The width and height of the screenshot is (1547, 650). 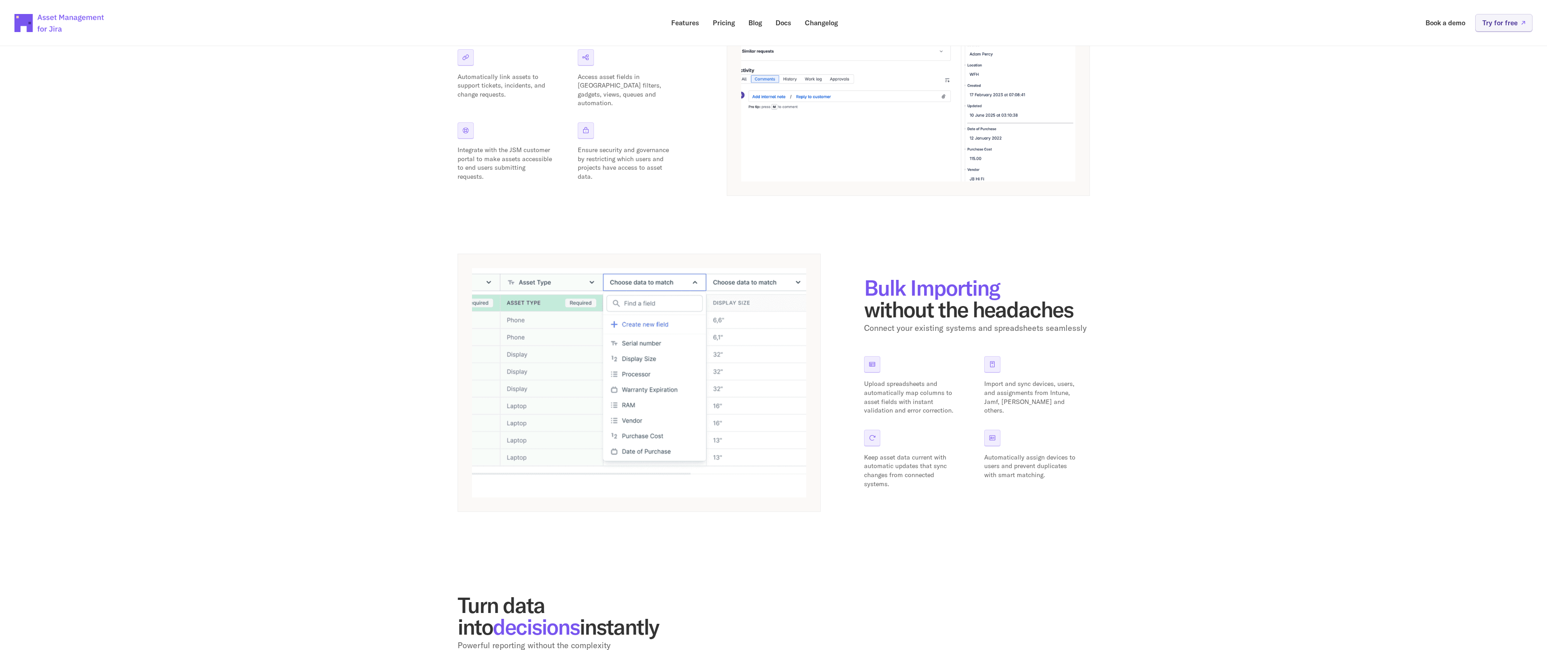 What do you see at coordinates (625, 163) in the screenshot?
I see `p: Ensure security and governance by restricting which users and projects have access to asset data.` at bounding box center [625, 163].